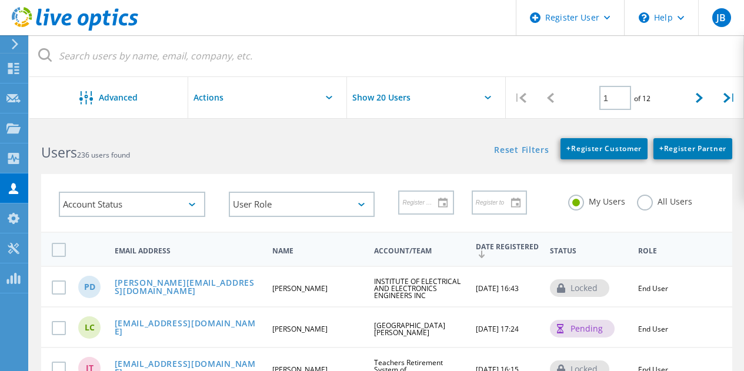 The image size is (744, 371). I want to click on input: Register to, so click(495, 202).